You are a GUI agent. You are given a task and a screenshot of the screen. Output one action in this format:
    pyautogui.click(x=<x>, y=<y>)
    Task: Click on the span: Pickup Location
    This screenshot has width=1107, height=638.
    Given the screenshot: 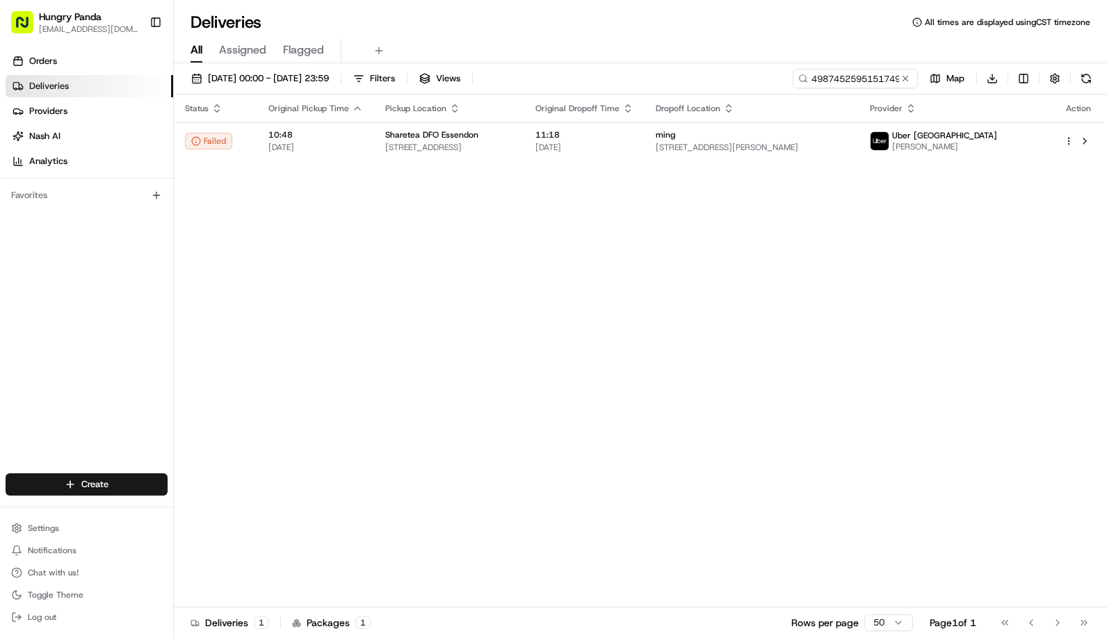 What is the action you would take?
    pyautogui.click(x=416, y=108)
    